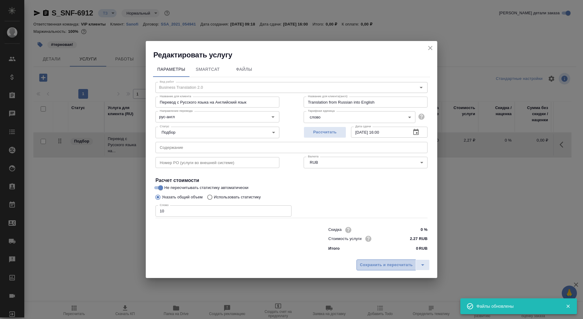 The height and width of the screenshot is (319, 583). I want to click on button: слово, so click(315, 117).